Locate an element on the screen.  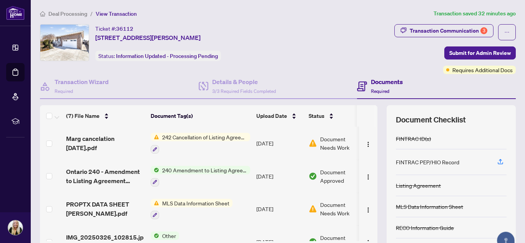
div: 3 is located at coordinates (484, 31).